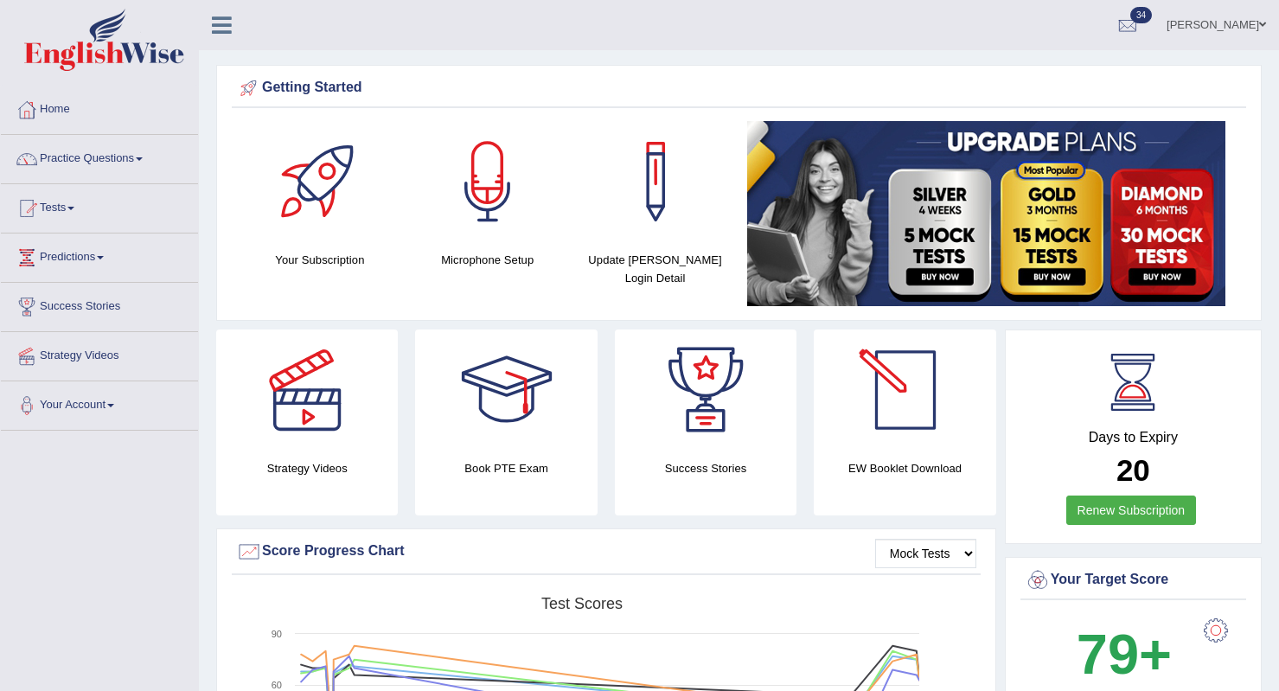 Image resolution: width=1279 pixels, height=691 pixels. What do you see at coordinates (986, 214) in the screenshot?
I see `img: small5.jpg` at bounding box center [986, 214].